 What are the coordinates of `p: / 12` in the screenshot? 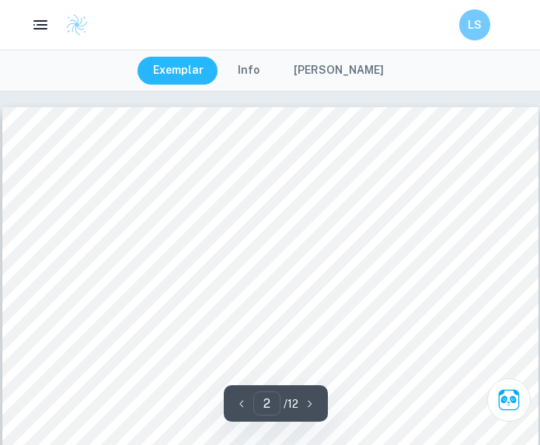 It's located at (290, 404).